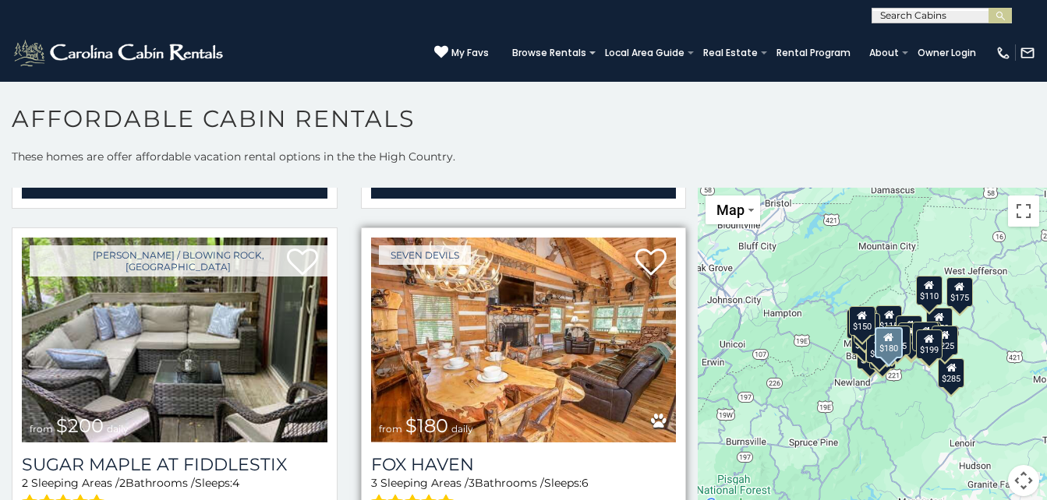 Image resolution: width=1047 pixels, height=500 pixels. I want to click on img: mail-regular-white.png, so click(1027, 53).